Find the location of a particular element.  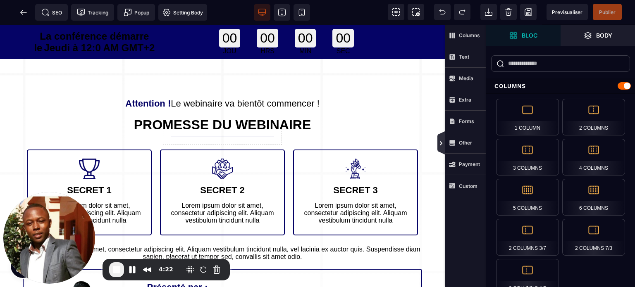

strong: Extra is located at coordinates (465, 100).